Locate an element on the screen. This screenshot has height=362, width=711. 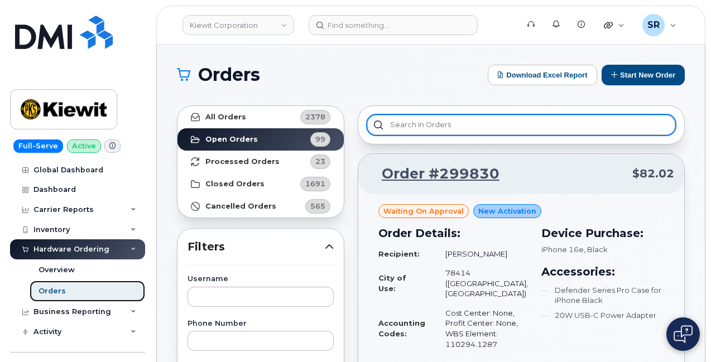
strong: Accounting Codes: is located at coordinates (402, 328).